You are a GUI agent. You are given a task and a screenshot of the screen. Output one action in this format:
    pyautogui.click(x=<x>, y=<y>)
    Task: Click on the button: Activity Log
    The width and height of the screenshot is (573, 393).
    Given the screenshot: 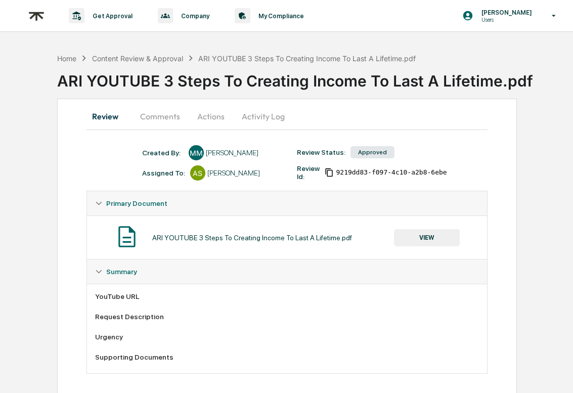 What is the action you would take?
    pyautogui.click(x=263, y=116)
    